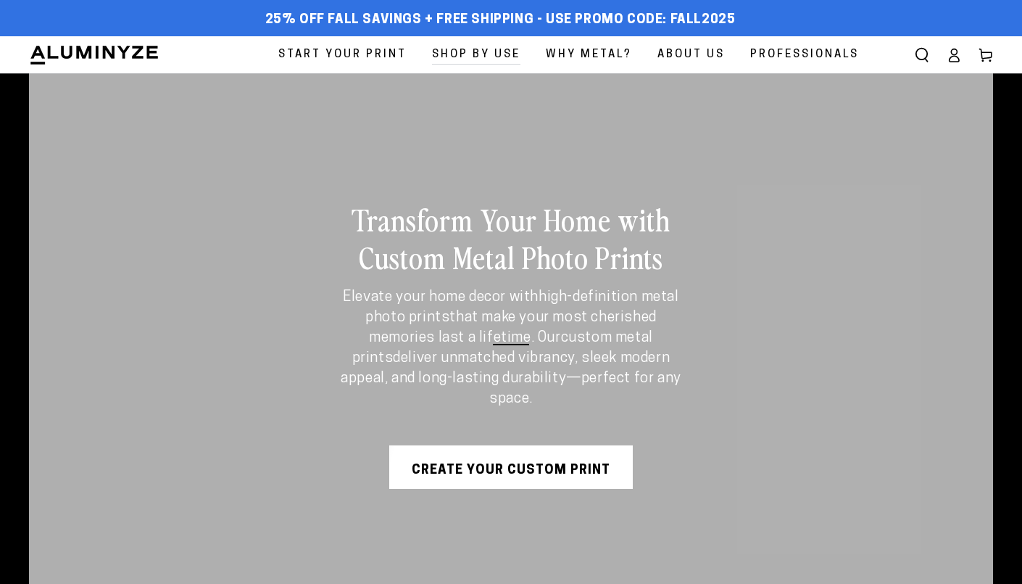  I want to click on summary: Search our site, so click(922, 55).